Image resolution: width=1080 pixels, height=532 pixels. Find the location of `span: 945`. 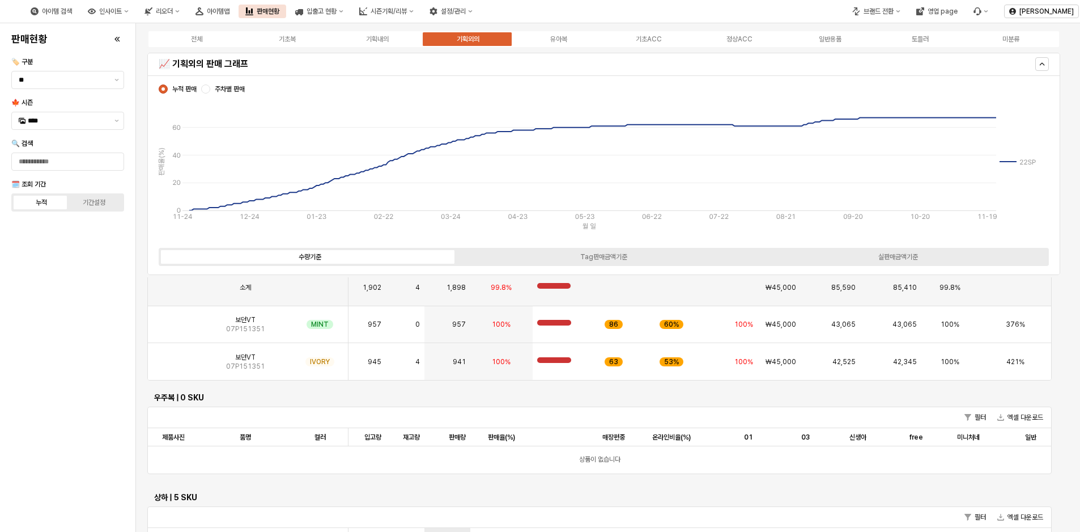

span: 945 is located at coordinates (375, 362).